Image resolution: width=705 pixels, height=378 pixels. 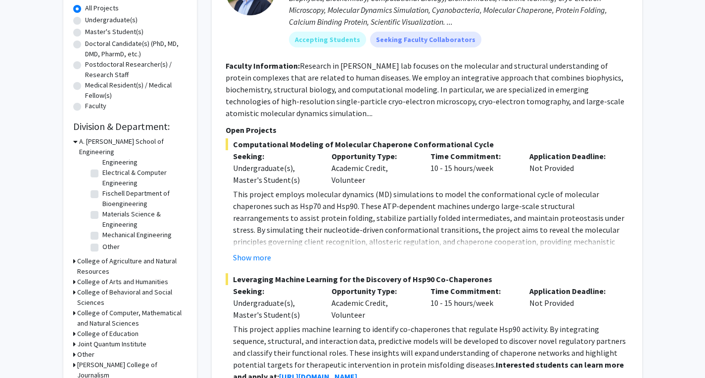 What do you see at coordinates (132, 298) in the screenshot?
I see `h3: College of Behavioral and Social Sciences` at bounding box center [132, 298].